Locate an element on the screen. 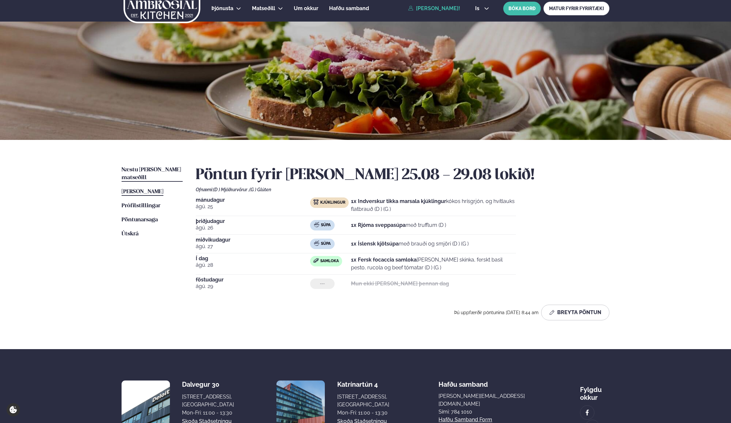 The height and width of the screenshot is (423, 731). a: Prófílstillingar is located at coordinates (141, 206).